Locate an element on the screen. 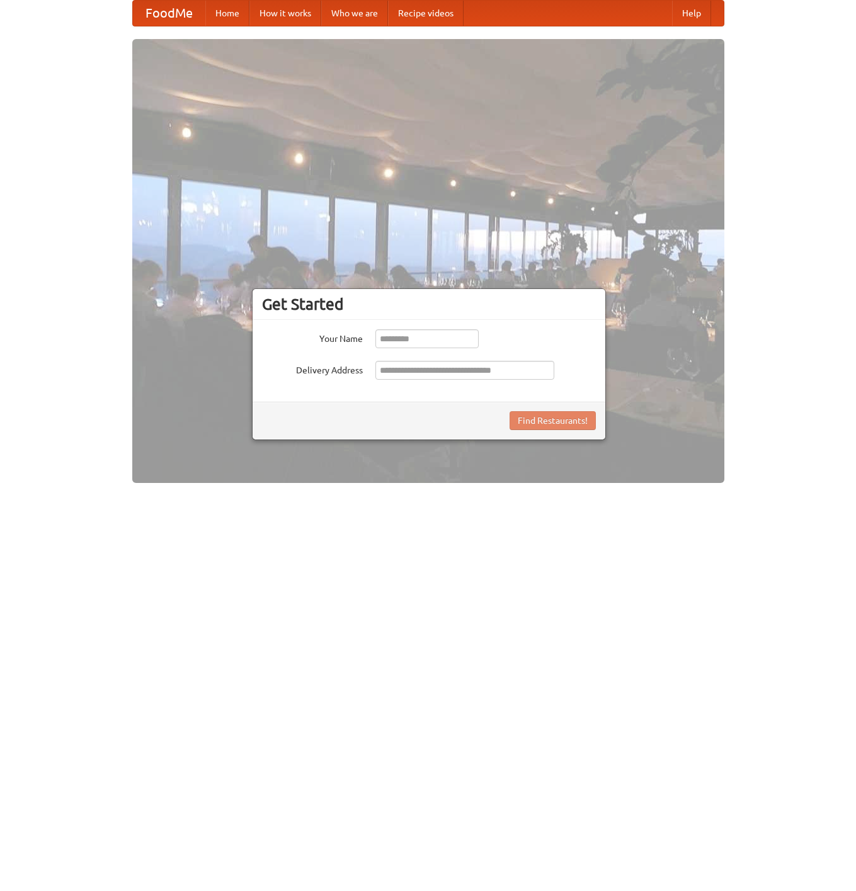 This screenshot has width=856, height=891. h3: Get Started is located at coordinates (429, 304).